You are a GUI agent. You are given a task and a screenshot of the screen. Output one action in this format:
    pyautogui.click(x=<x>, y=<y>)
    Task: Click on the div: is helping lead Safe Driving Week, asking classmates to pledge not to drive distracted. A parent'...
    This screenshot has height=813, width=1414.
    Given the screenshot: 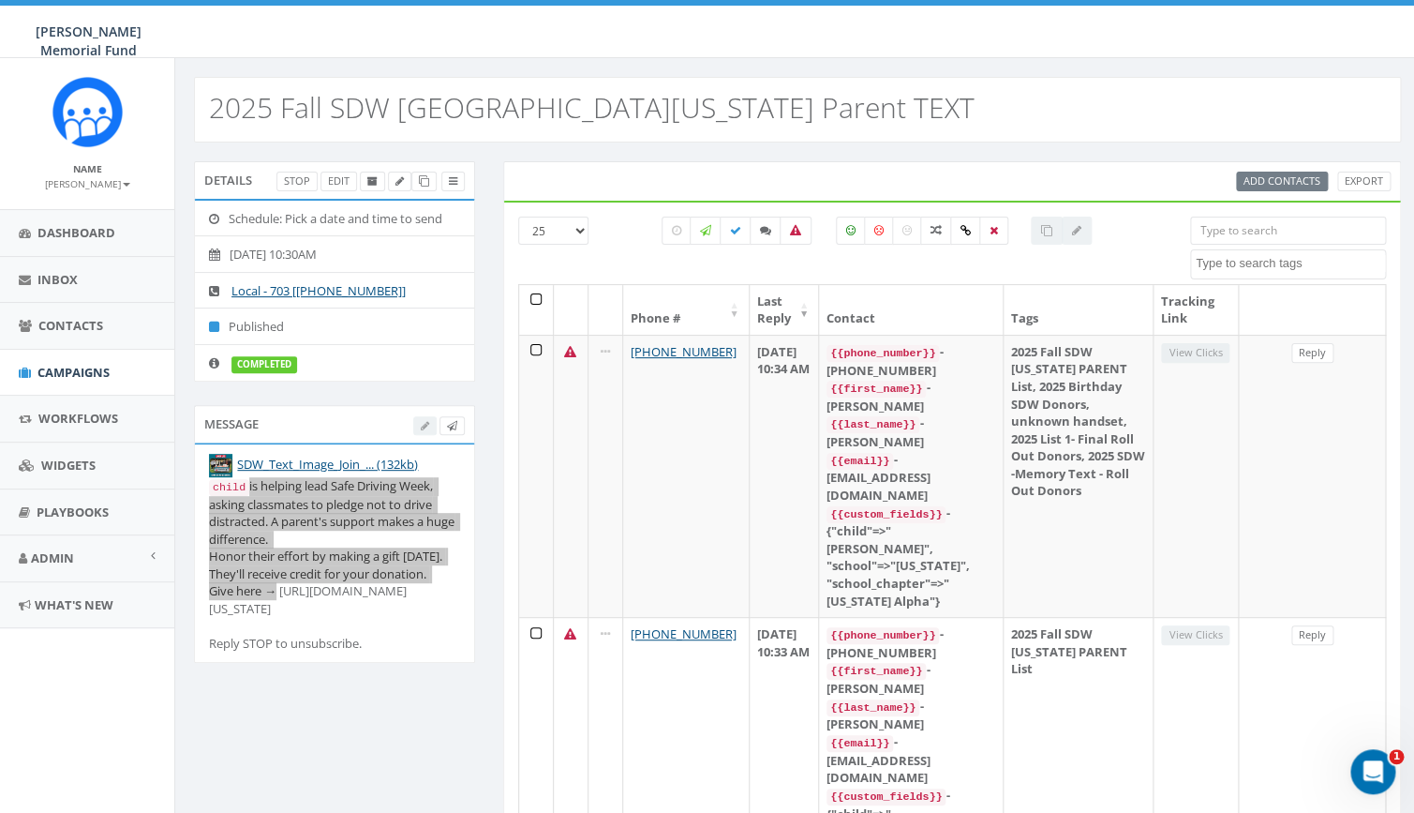 What is the action you would take?
    pyautogui.click(x=335, y=564)
    